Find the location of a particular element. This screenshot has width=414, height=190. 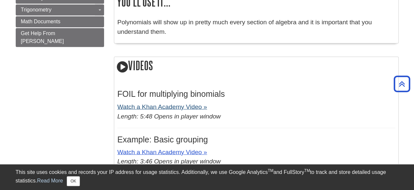

span: Trigonometry is located at coordinates (36, 9).